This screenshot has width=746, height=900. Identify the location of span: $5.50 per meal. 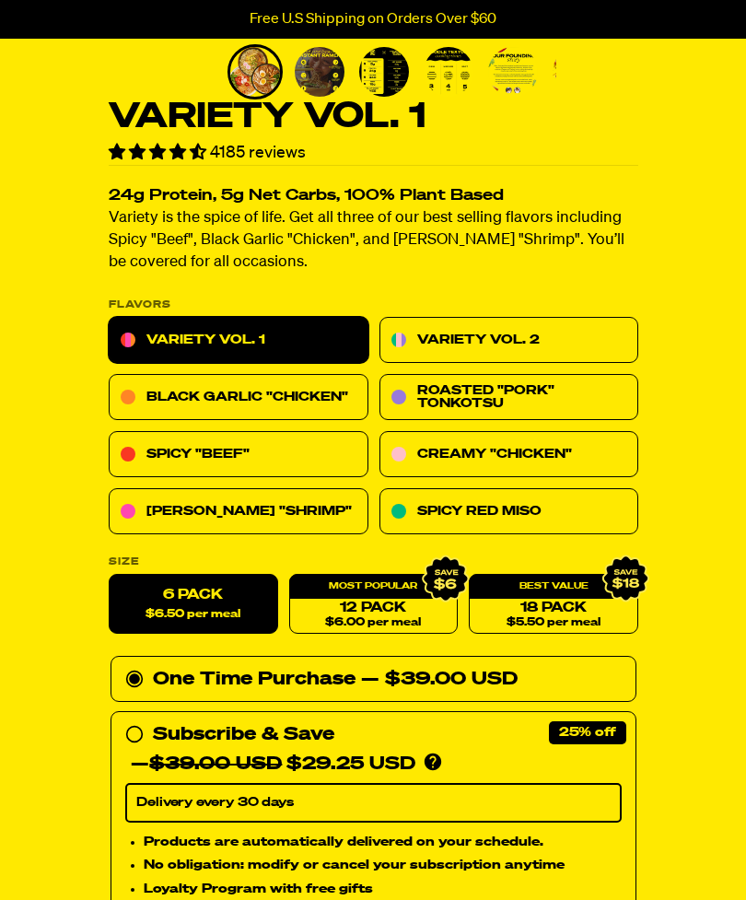
(554, 623).